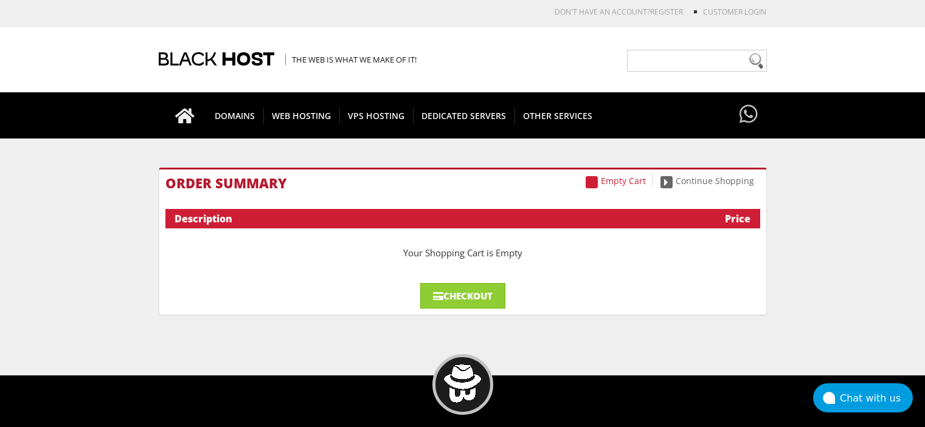 The image size is (925, 427). What do you see at coordinates (463, 183) in the screenshot?
I see `h1: Order Summary` at bounding box center [463, 183].